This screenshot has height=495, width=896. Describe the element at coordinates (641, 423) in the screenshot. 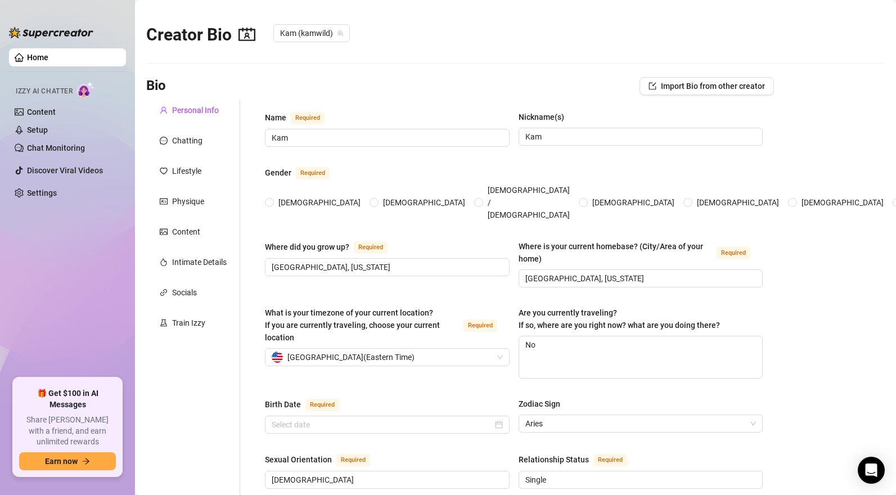

I see `span: Aries` at that location.